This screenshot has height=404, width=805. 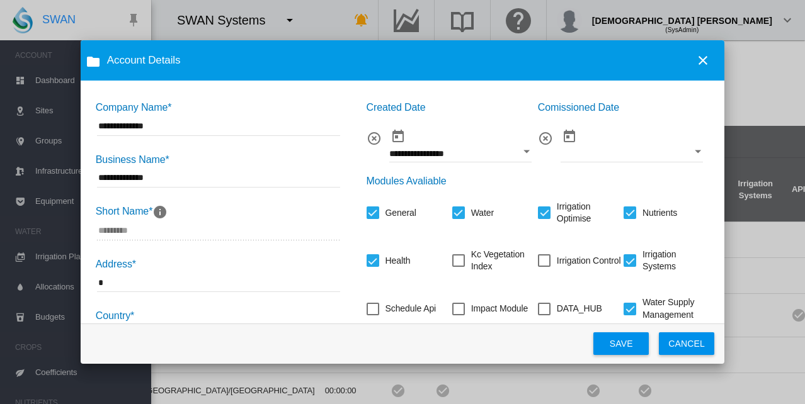 I want to click on div: Impact Module, so click(x=499, y=309).